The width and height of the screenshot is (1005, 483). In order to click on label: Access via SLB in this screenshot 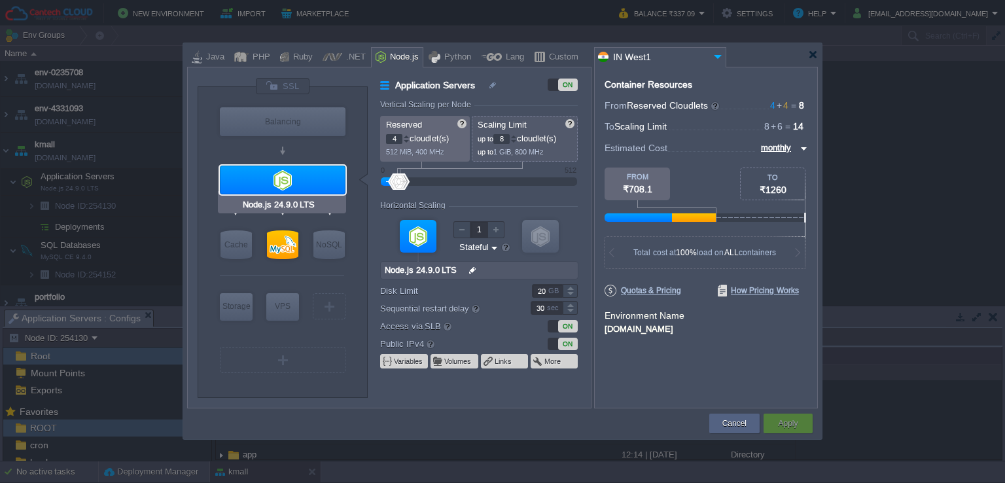, I will do `click(446, 326)`.